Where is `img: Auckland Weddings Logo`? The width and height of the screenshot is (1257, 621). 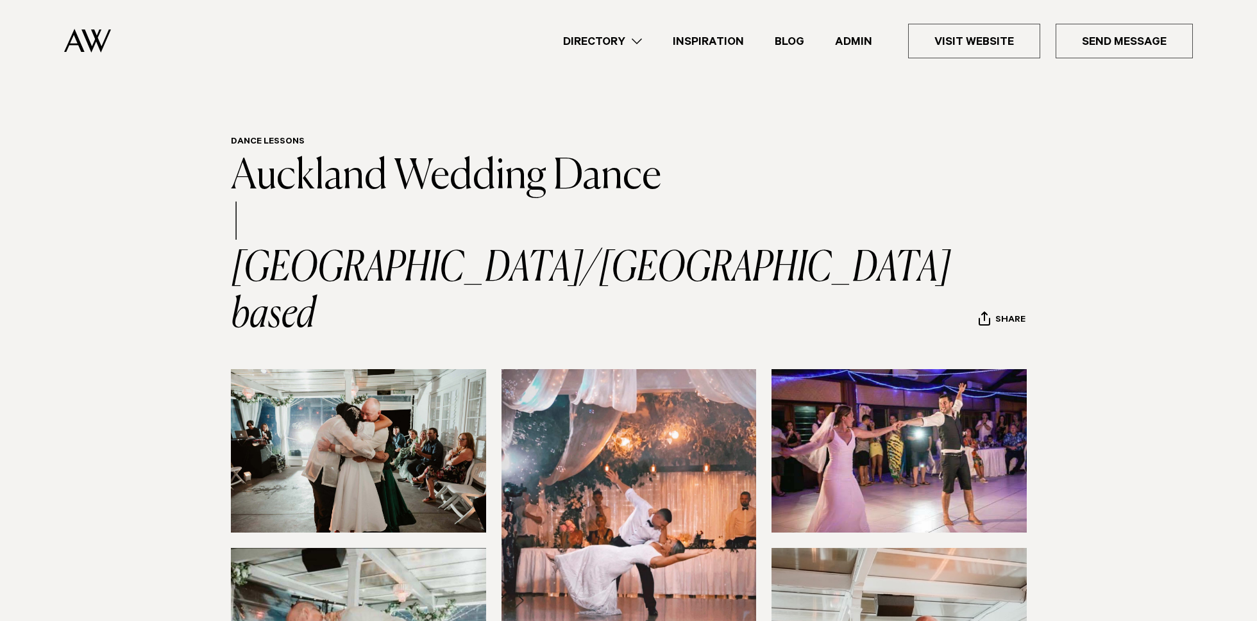 img: Auckland Weddings Logo is located at coordinates (87, 40).